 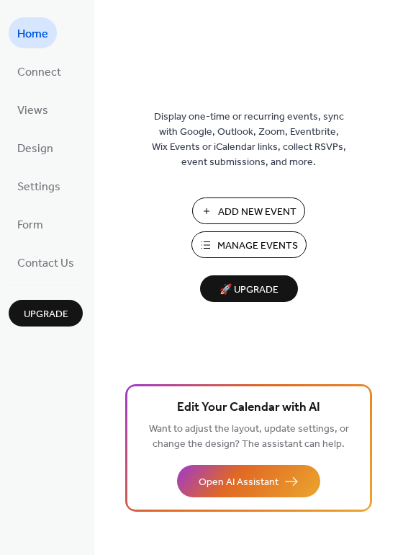 What do you see at coordinates (39, 185) in the screenshot?
I see `a: Settings` at bounding box center [39, 185].